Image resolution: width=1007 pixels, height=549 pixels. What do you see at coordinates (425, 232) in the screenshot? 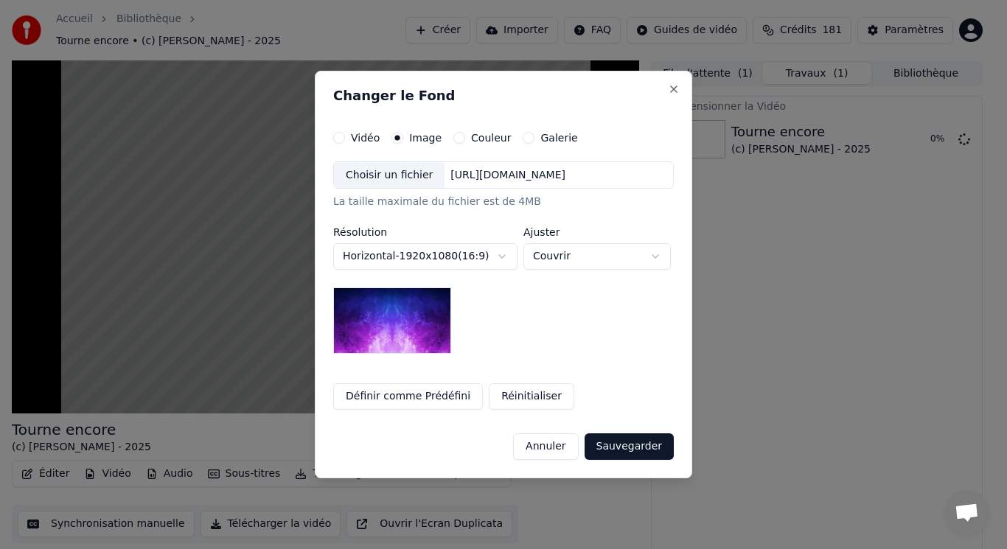
I see `label: Résolution` at bounding box center [425, 232].